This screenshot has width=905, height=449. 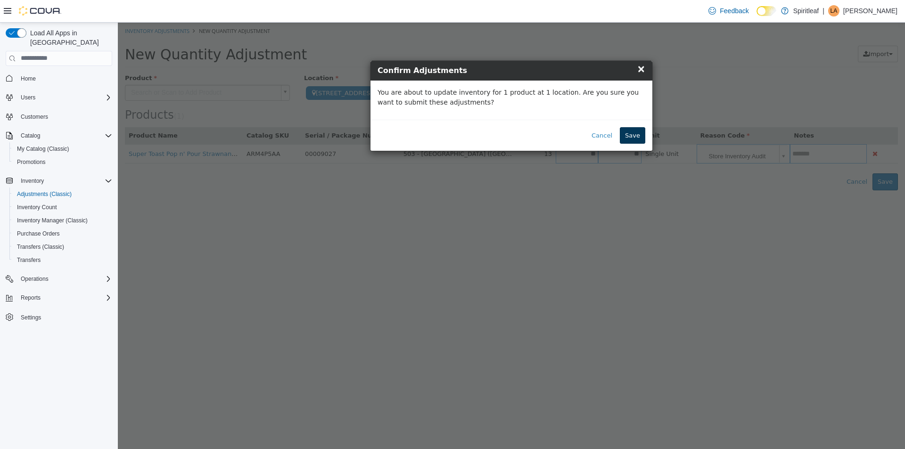 What do you see at coordinates (63, 149) in the screenshot?
I see `button: My Catalog (Classic)` at bounding box center [63, 149].